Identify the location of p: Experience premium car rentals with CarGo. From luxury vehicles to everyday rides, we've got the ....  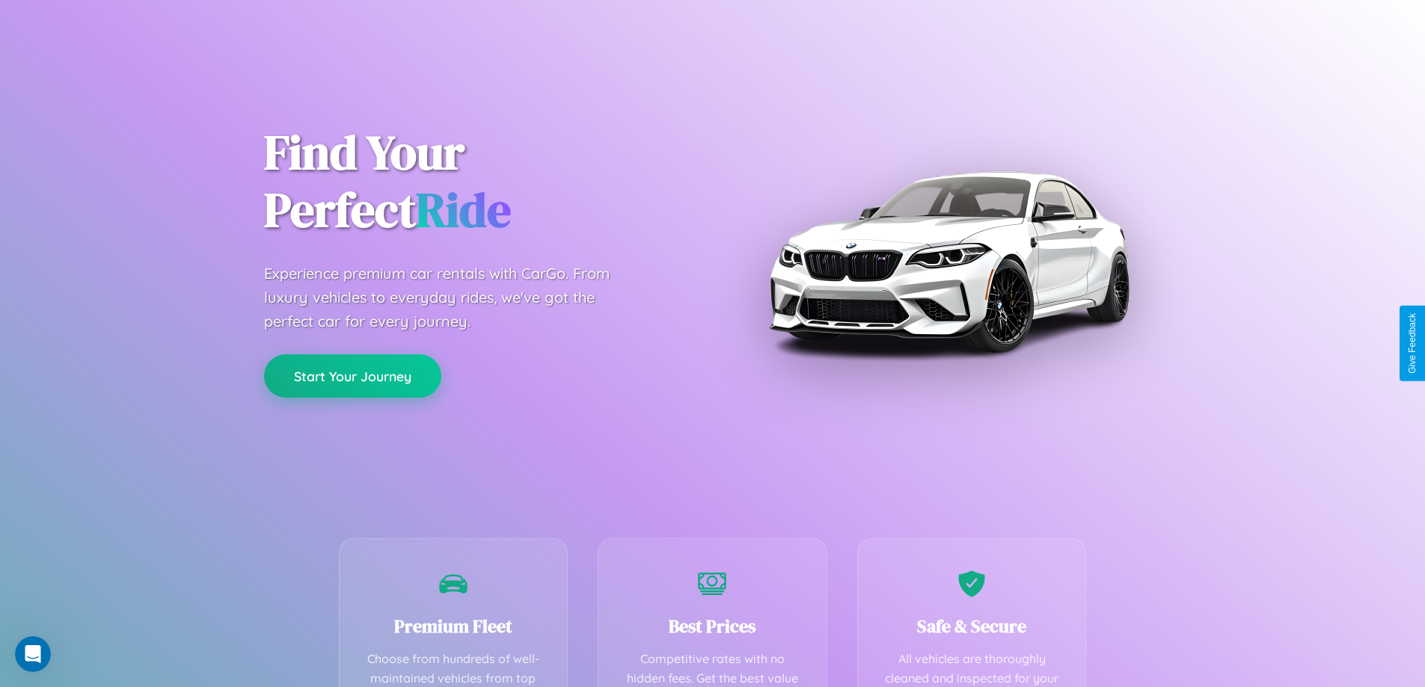
(451, 298).